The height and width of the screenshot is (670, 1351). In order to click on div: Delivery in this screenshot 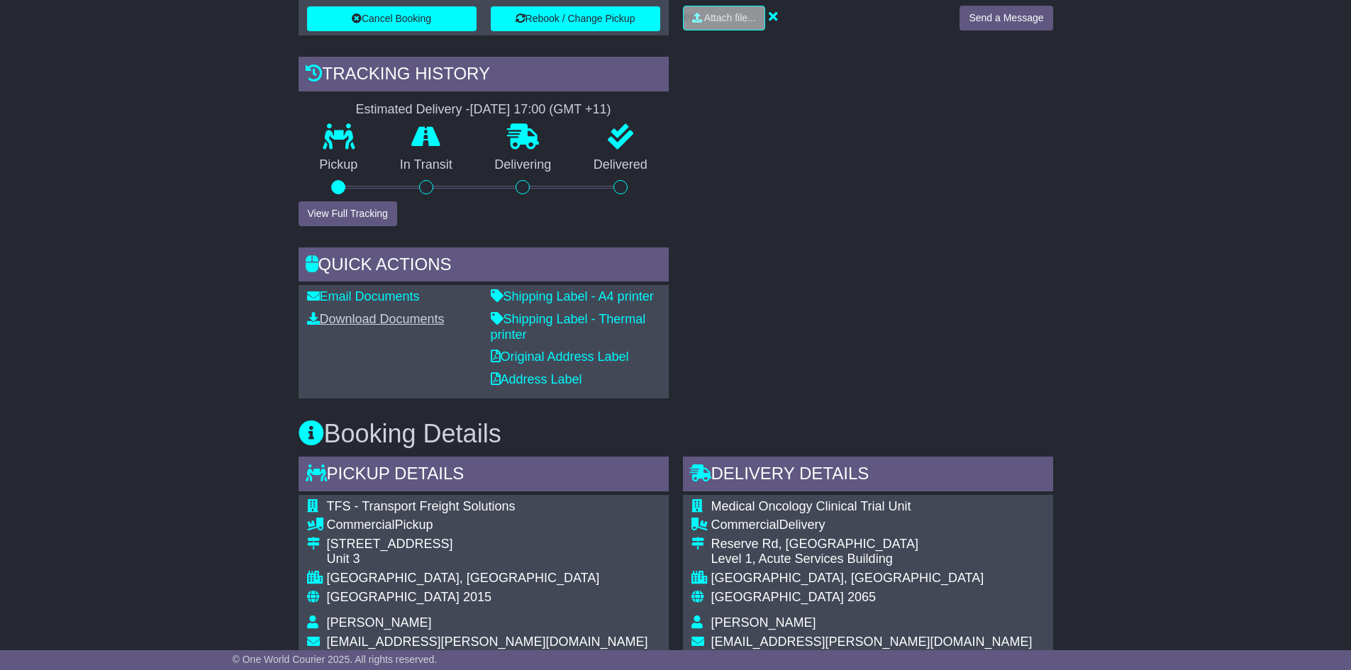, I will do `click(872, 526)`.